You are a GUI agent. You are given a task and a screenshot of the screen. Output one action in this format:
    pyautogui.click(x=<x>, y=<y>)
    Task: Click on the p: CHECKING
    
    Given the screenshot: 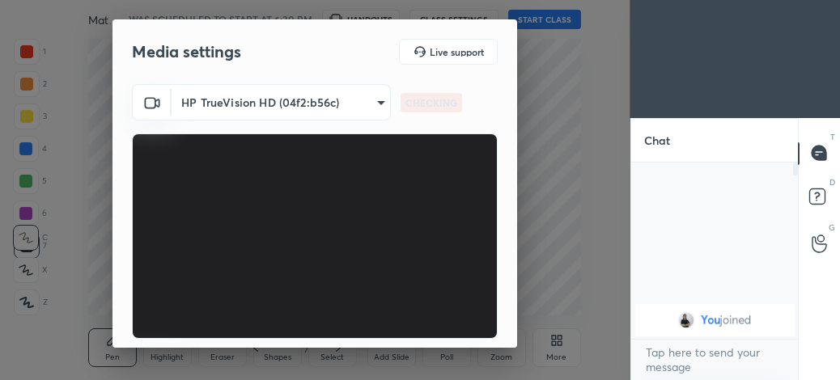 What is the action you would take?
    pyautogui.click(x=431, y=103)
    